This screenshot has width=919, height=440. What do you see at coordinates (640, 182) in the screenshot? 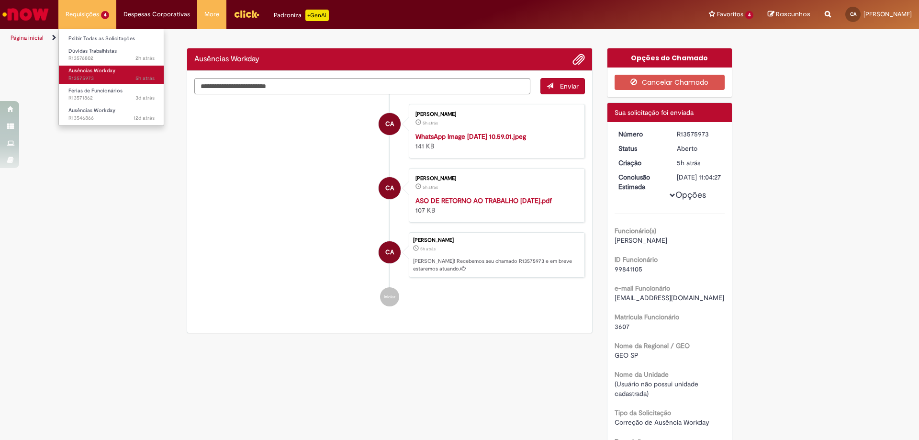
I see `dt: Conclusão Estimada` at bounding box center [640, 182].